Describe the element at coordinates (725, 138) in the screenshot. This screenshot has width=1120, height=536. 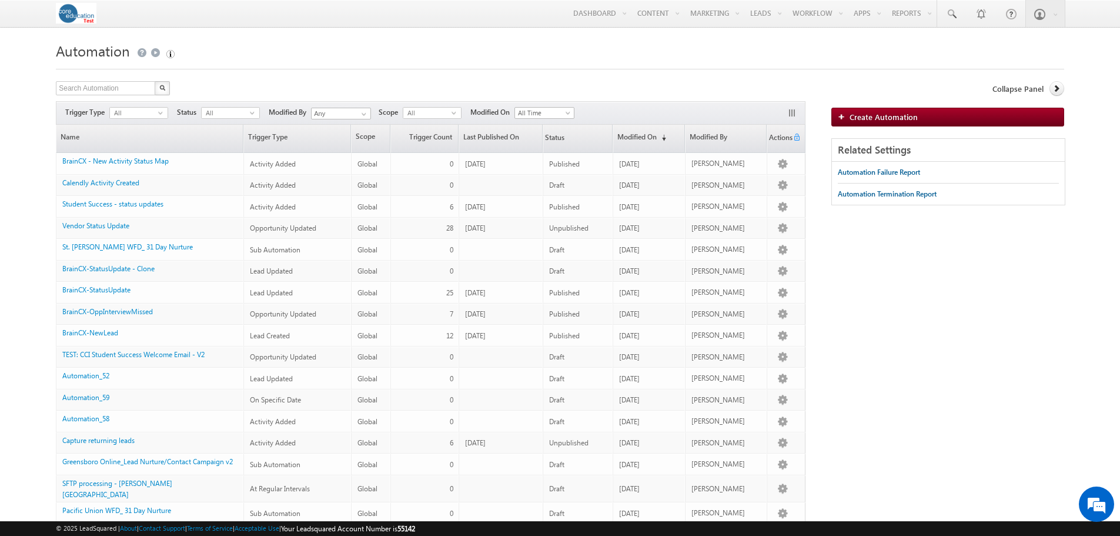
I see `a: Modified By` at that location.